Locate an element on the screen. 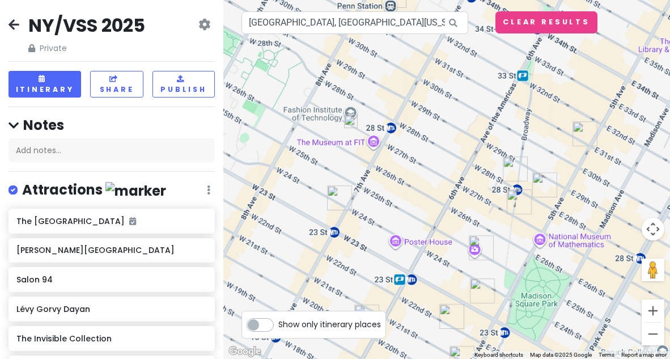 This screenshot has width=670, height=359. img: marker is located at coordinates (136, 191).